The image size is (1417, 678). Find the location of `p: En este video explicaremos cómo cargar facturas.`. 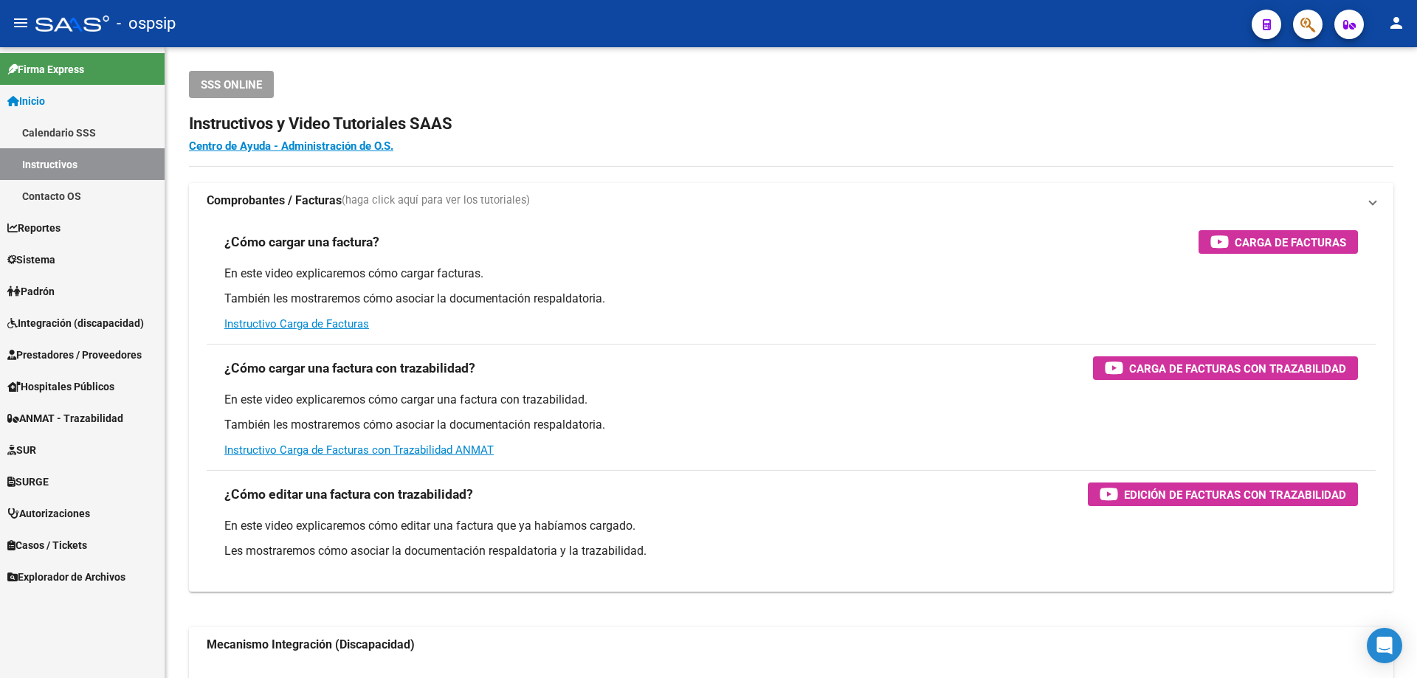

p: En este video explicaremos cómo cargar facturas. is located at coordinates (791, 274).